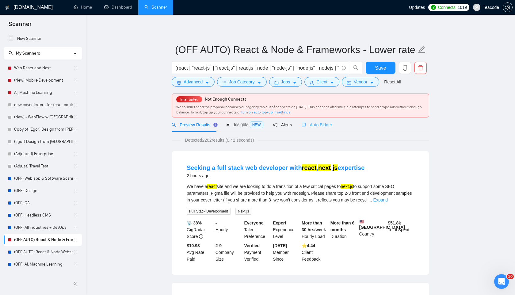 This screenshot has width=515, height=295. What do you see at coordinates (43, 154) in the screenshot?
I see `a: (Adjusted) Enterprise` at bounding box center [43, 154].